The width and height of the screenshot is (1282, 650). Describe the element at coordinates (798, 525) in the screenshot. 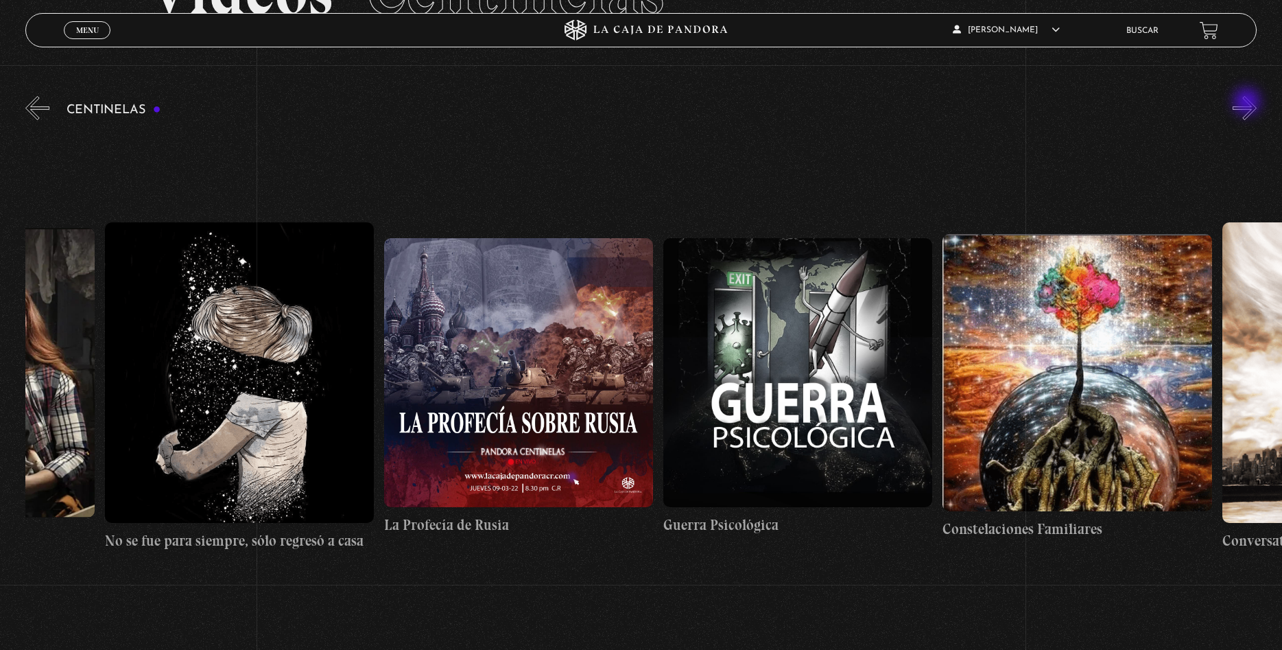

I see `h4: Guerra Psicológica` at that location.